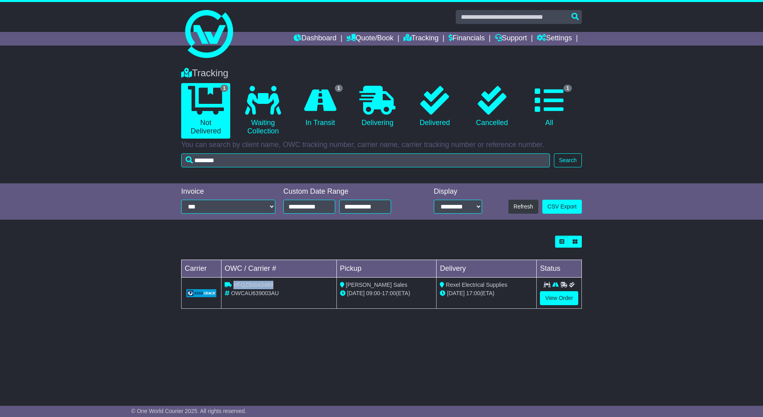 The height and width of the screenshot is (417, 763). I want to click on td: Carrier, so click(202, 269).